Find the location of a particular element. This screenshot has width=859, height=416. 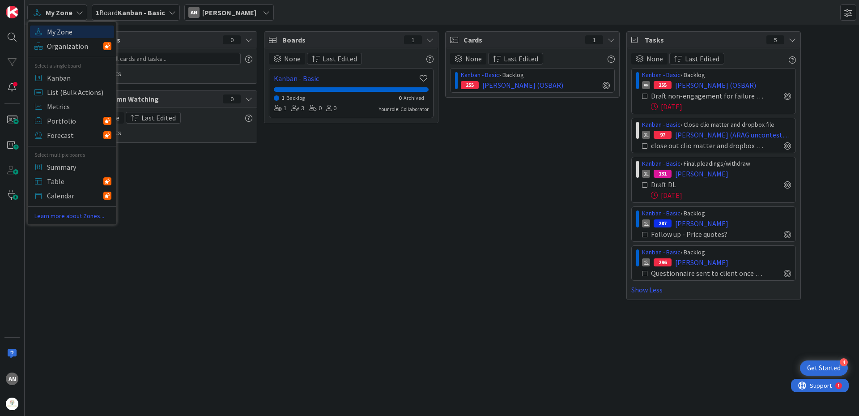

span: Forecast is located at coordinates (75, 135).